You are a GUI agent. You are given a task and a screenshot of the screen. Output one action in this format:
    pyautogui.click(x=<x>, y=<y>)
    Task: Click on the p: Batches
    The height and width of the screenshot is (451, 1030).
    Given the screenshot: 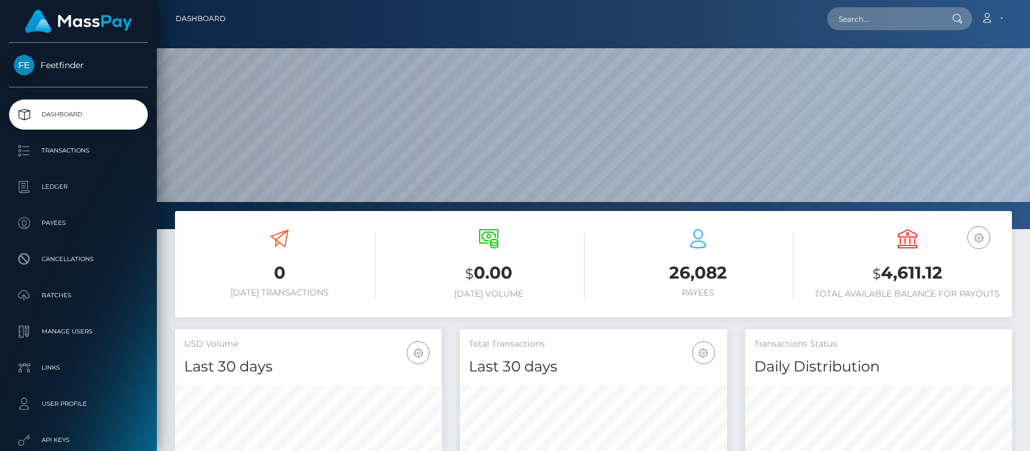 What is the action you would take?
    pyautogui.click(x=78, y=296)
    